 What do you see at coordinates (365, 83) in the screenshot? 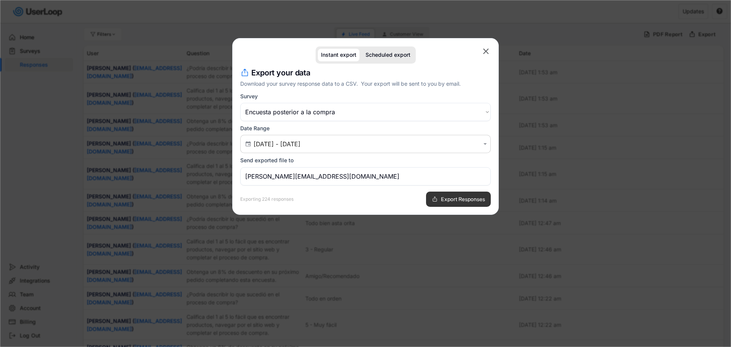
I see `div: Download your survey response data to a CSV. Your export will be sent to you by email.` at bounding box center [365, 83].